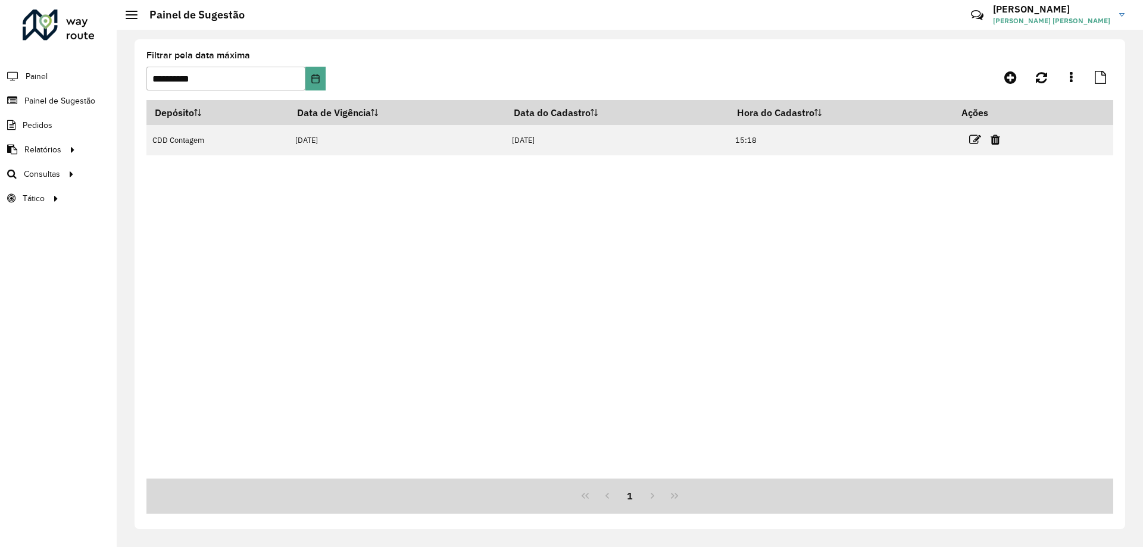 The image size is (1143, 547). What do you see at coordinates (33, 198) in the screenshot?
I see `span: Tático` at bounding box center [33, 198].